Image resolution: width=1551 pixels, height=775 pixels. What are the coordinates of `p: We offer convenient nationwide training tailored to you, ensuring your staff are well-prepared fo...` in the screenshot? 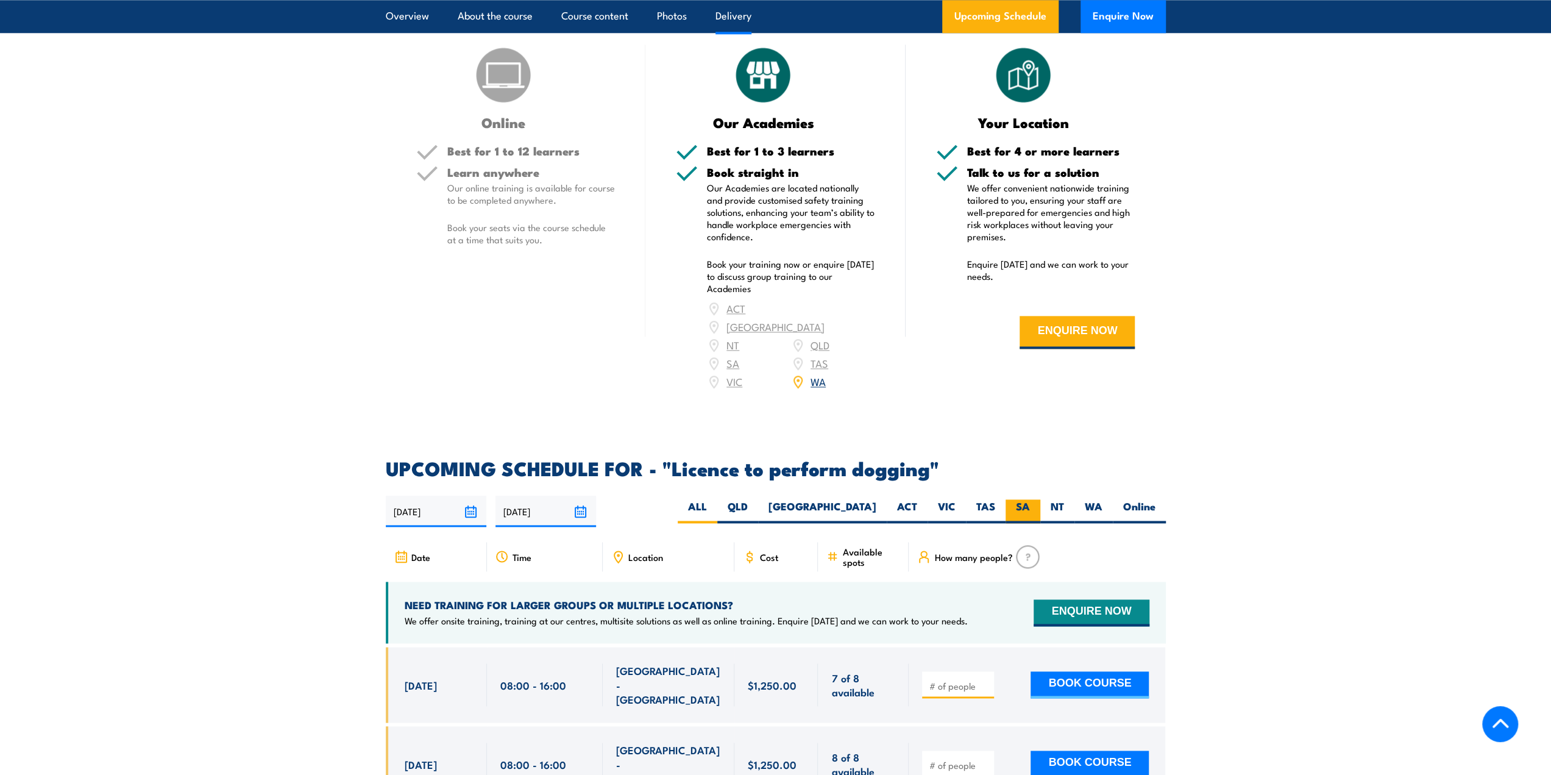 It's located at (1052, 212).